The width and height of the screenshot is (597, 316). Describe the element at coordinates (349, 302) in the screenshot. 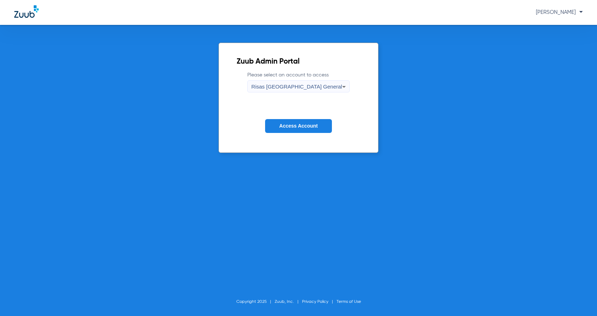

I see `a: Terms of Use` at that location.